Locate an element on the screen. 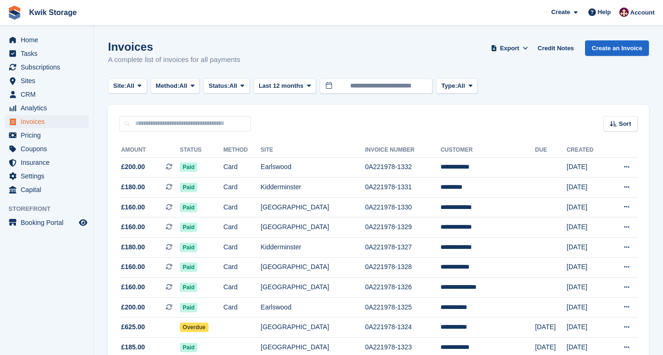 The height and width of the screenshot is (355, 663). th: Created is located at coordinates (587, 150).